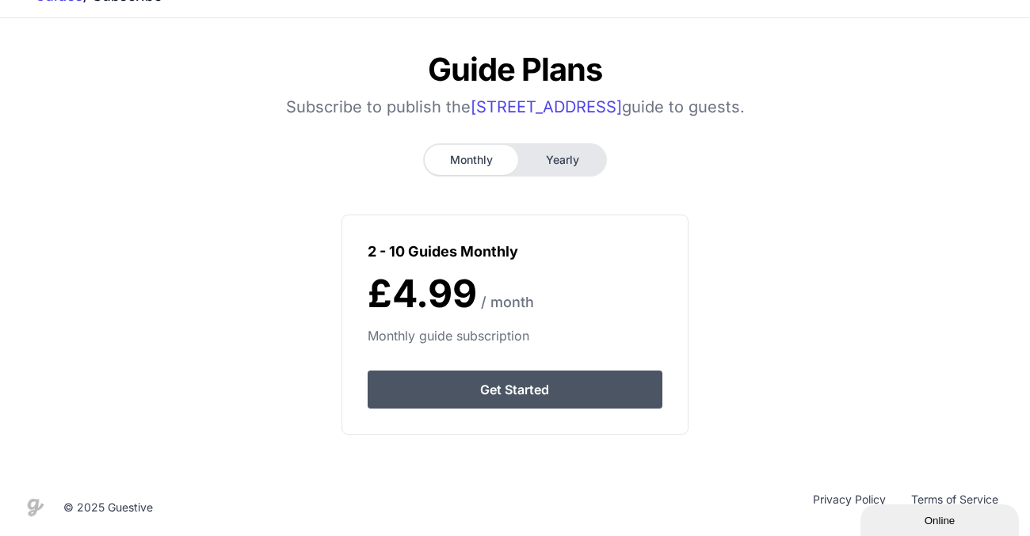 The height and width of the screenshot is (536, 1030). Describe the element at coordinates (79, 19) in the screenshot. I see `div: Online` at that location.